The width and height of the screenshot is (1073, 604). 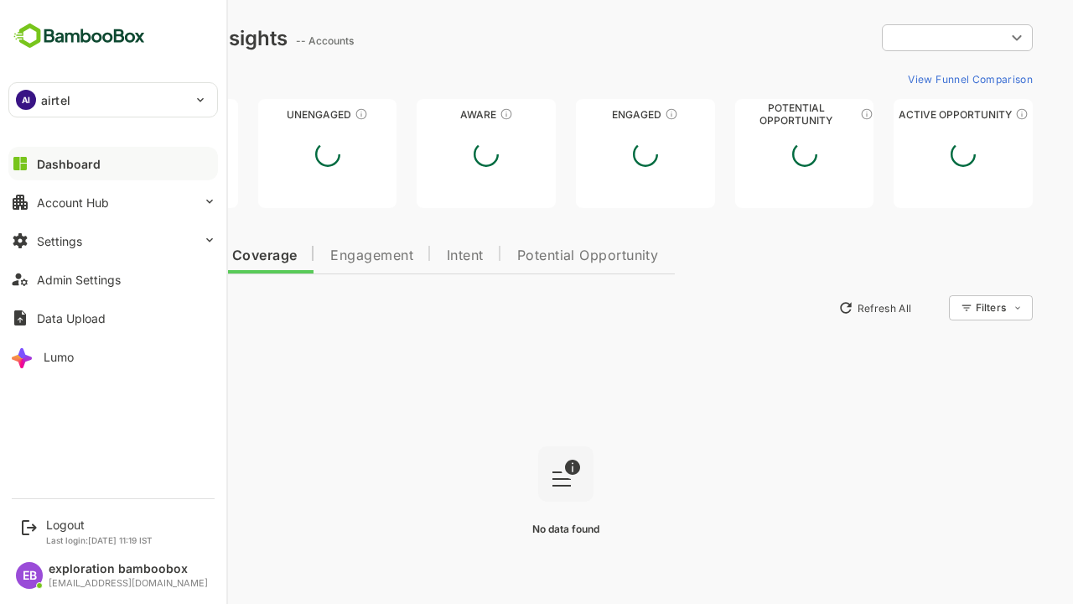 What do you see at coordinates (269, 114) in the screenshot?
I see `div: Unengaged` at bounding box center [269, 114].